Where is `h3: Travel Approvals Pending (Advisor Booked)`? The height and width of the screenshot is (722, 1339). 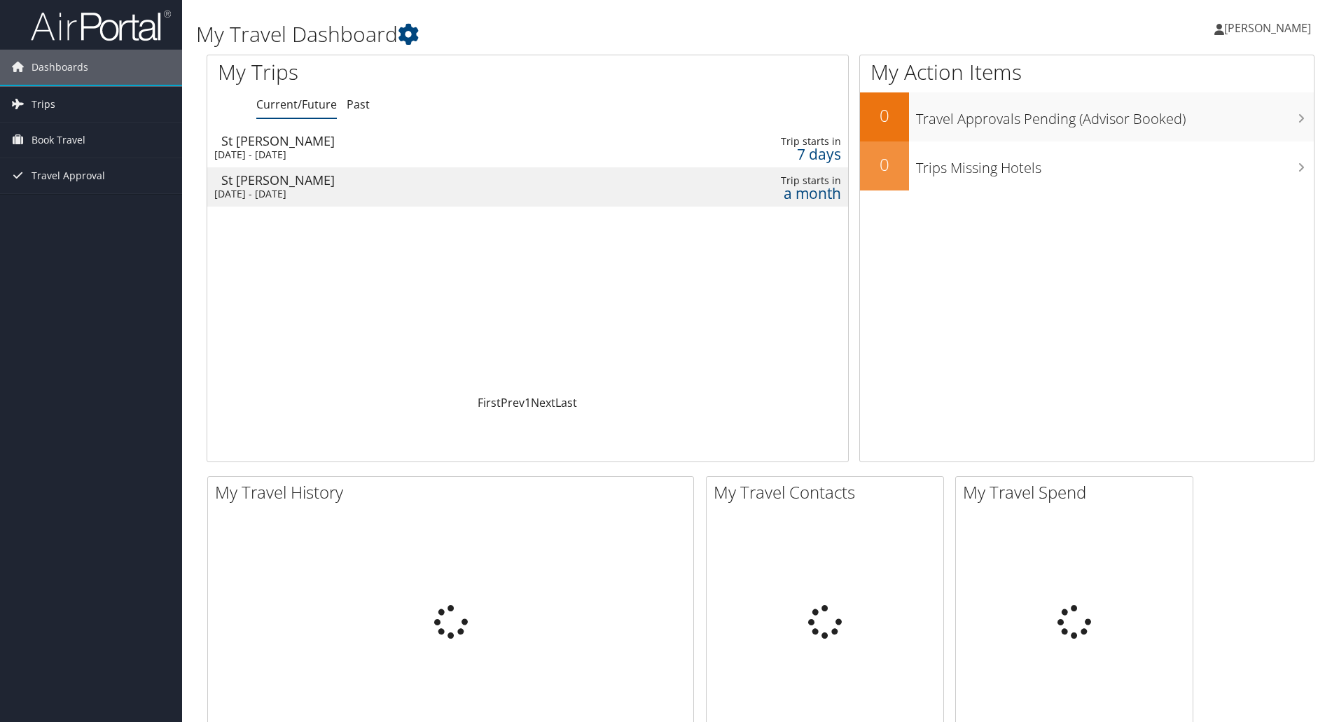
h3: Travel Approvals Pending (Advisor Booked) is located at coordinates (1115, 116).